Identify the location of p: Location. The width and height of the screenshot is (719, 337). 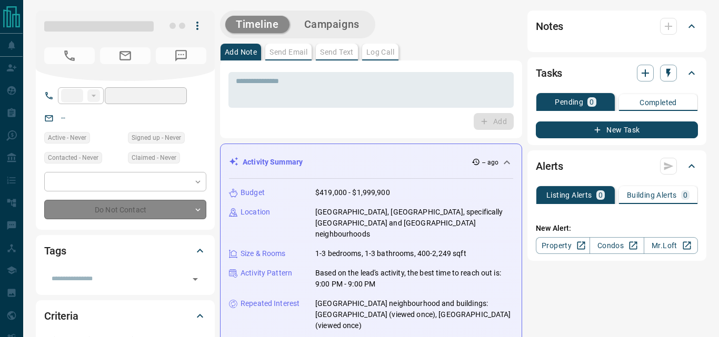
(255, 212).